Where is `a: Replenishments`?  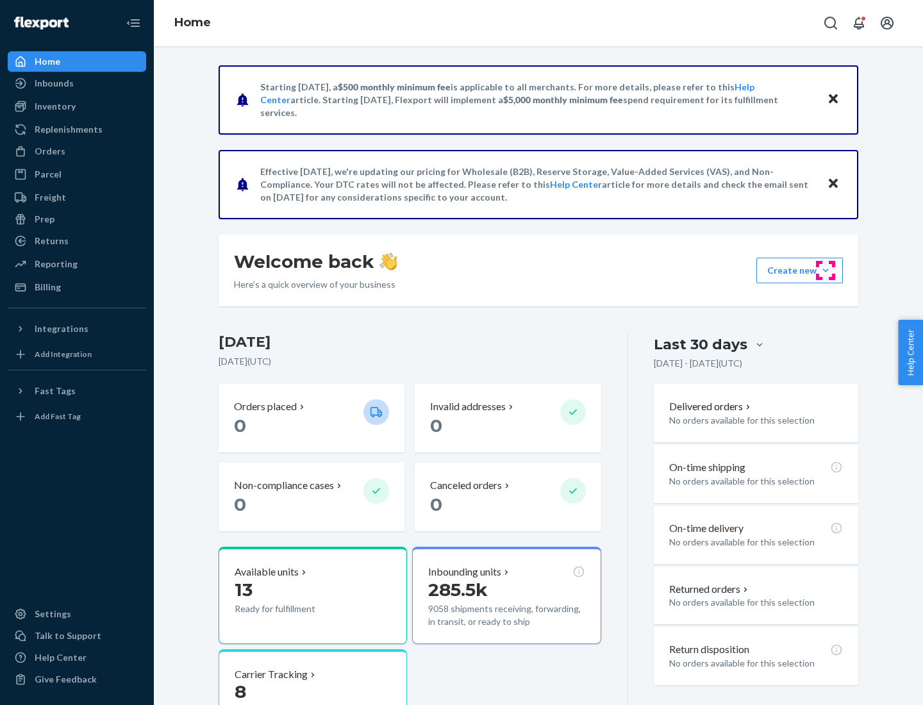 a: Replenishments is located at coordinates (77, 129).